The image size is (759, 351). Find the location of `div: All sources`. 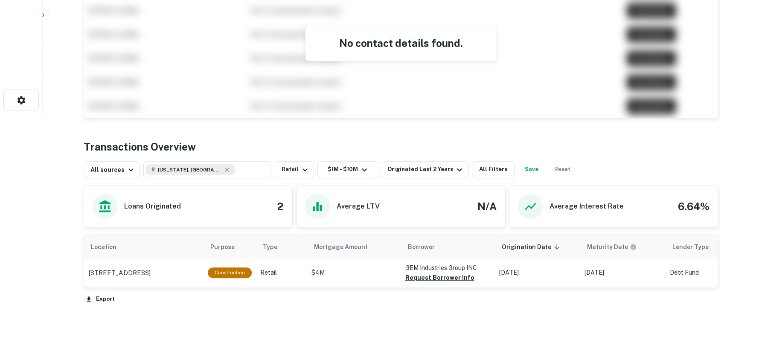

div: All sources is located at coordinates (113, 170).